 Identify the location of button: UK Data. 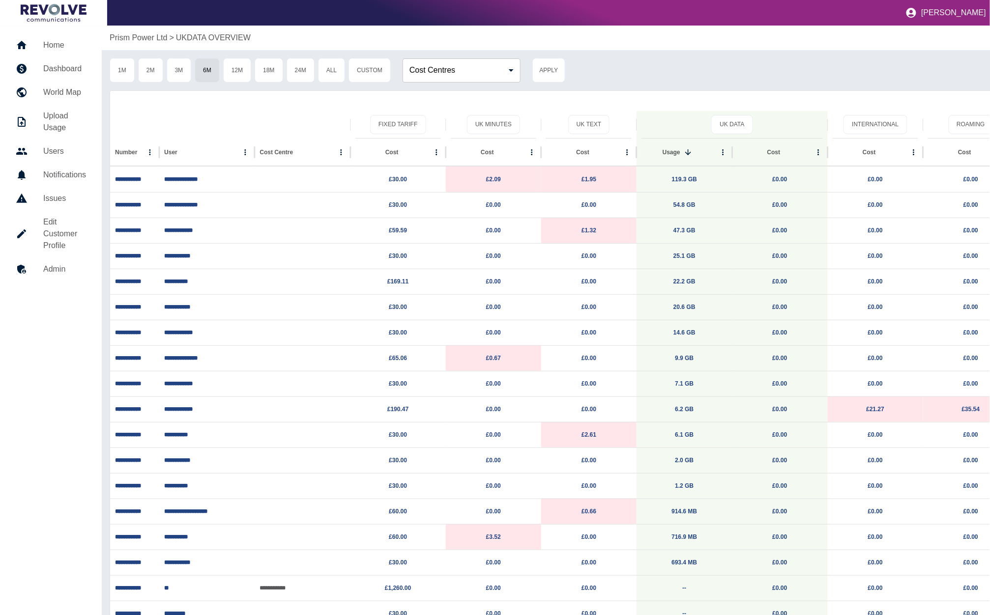
(732, 124).